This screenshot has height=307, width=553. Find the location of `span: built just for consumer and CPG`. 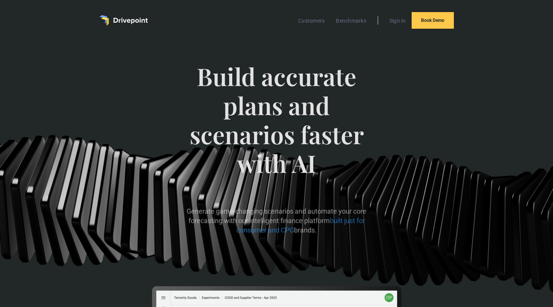

span: built just for consumer and CPG is located at coordinates (301, 225).